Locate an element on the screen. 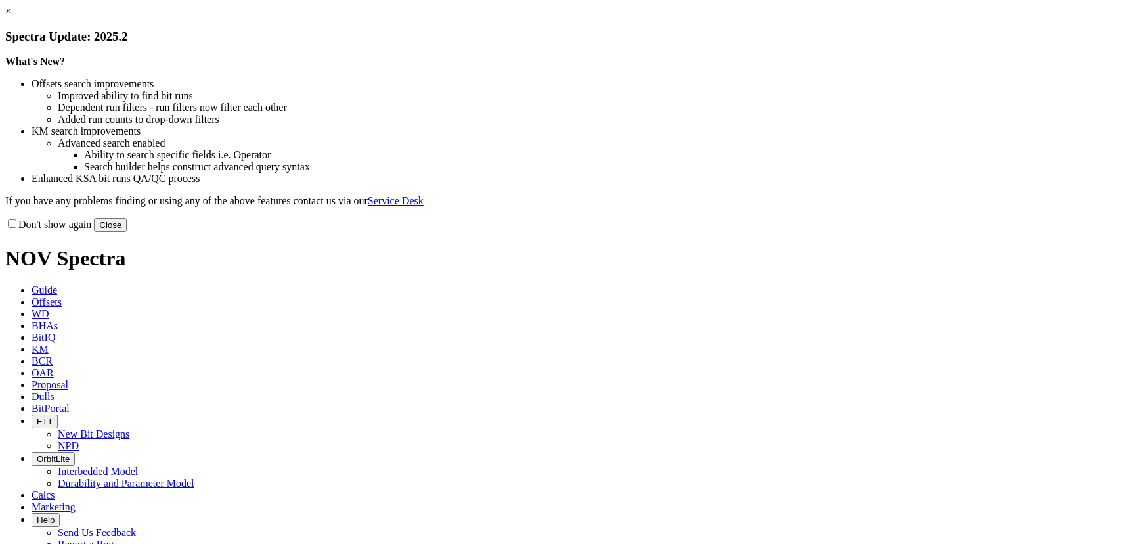 This screenshot has width=1146, height=544. button: Close is located at coordinates (110, 225).